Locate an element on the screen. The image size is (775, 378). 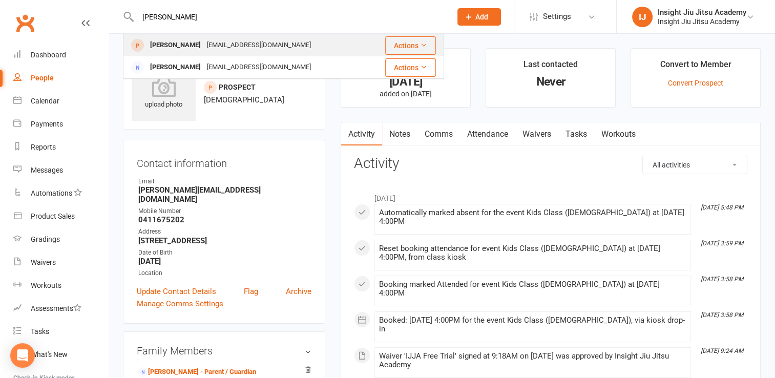
div: Reports is located at coordinates (43, 147).